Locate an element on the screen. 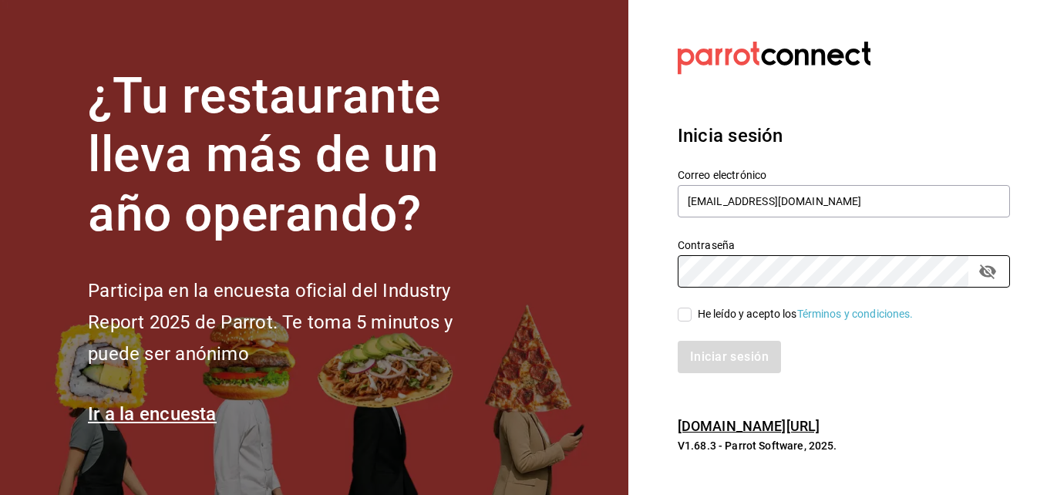 Image resolution: width=1047 pixels, height=495 pixels. div: He leído y acepto los is located at coordinates (806, 314).